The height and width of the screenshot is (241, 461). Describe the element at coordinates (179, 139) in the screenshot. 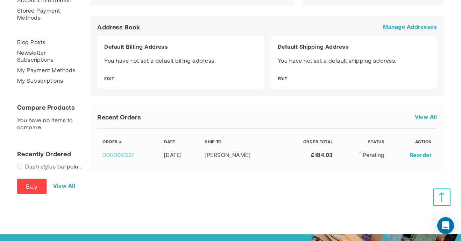

I see `th: Date` at that location.